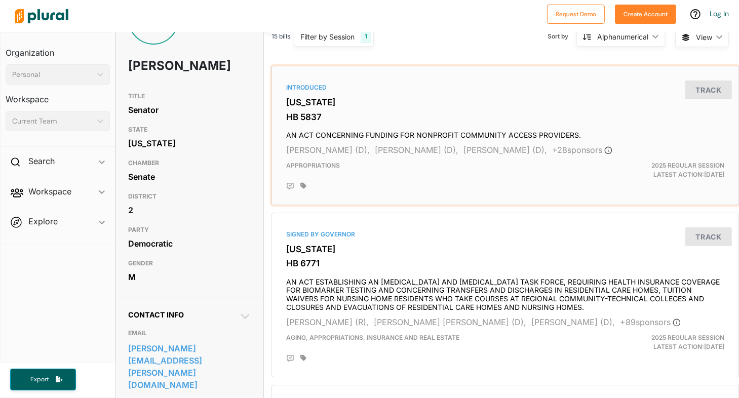  I want to click on h3: STATE, so click(189, 130).